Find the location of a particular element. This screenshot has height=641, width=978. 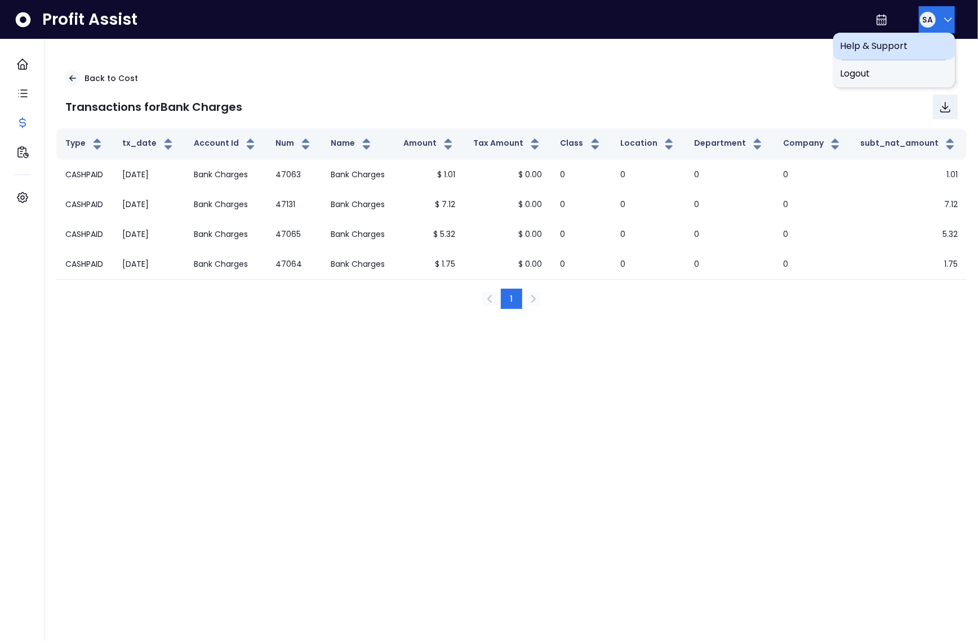

td: 47063 is located at coordinates (294, 175).